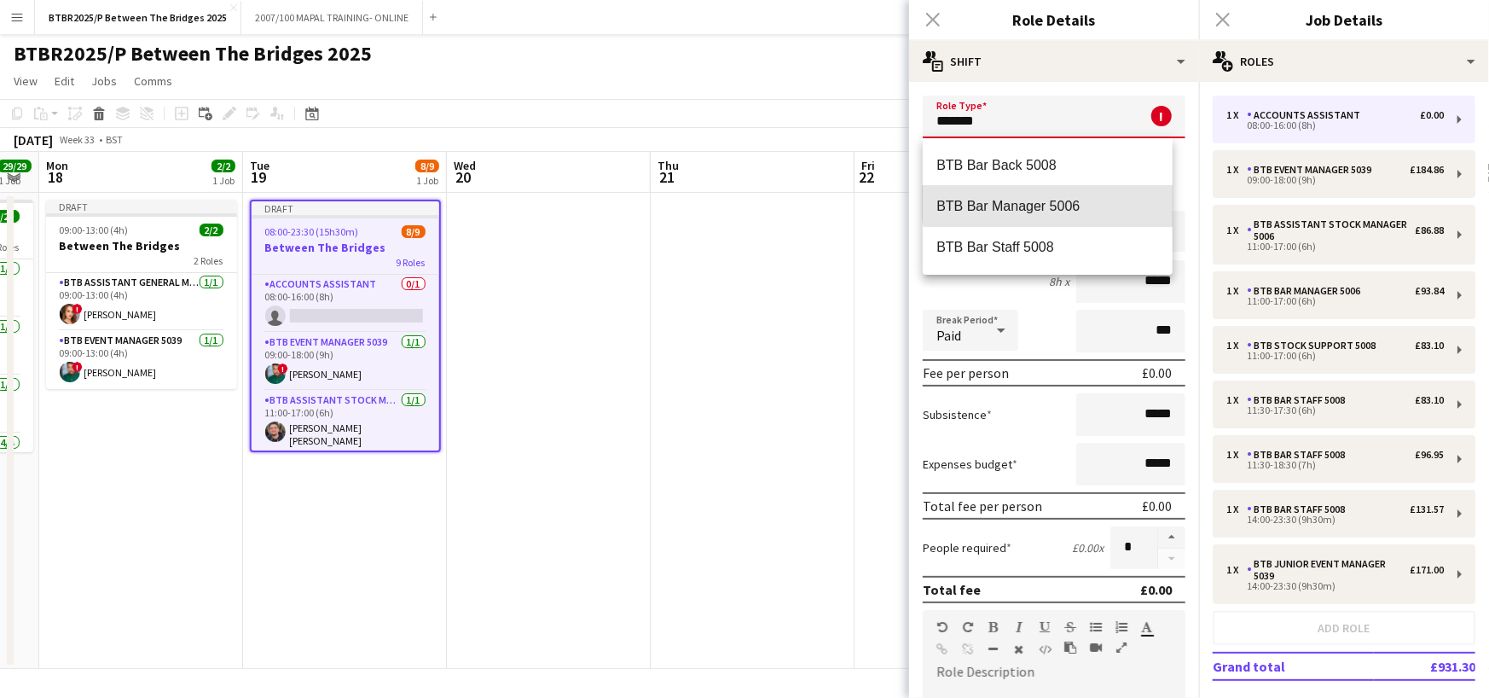 This screenshot has width=1489, height=698. What do you see at coordinates (1172, 537) in the screenshot?
I see `button: Increase` at bounding box center [1172, 537].